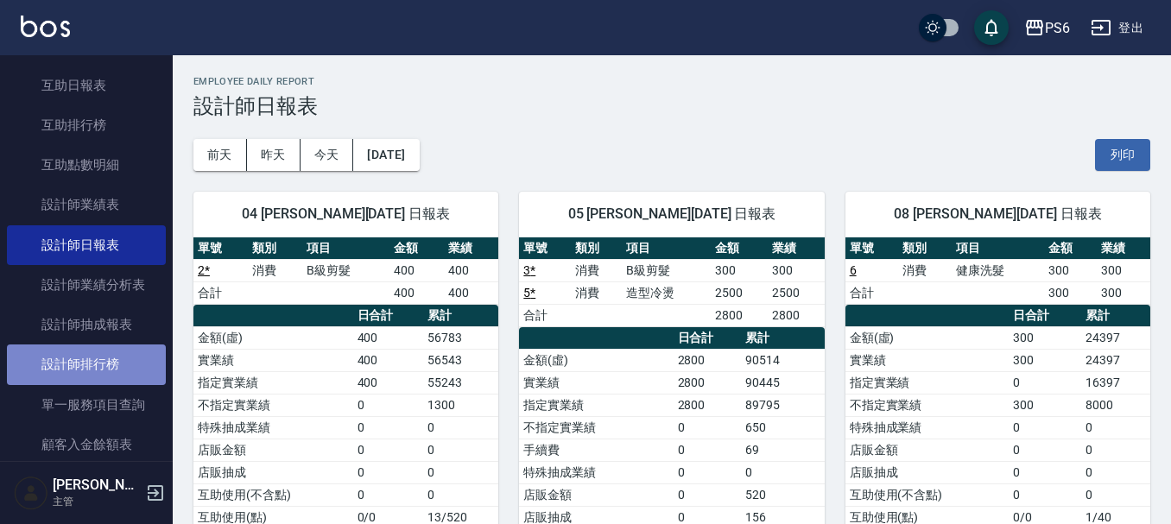  I want to click on a: 互助點數明細, so click(86, 165).